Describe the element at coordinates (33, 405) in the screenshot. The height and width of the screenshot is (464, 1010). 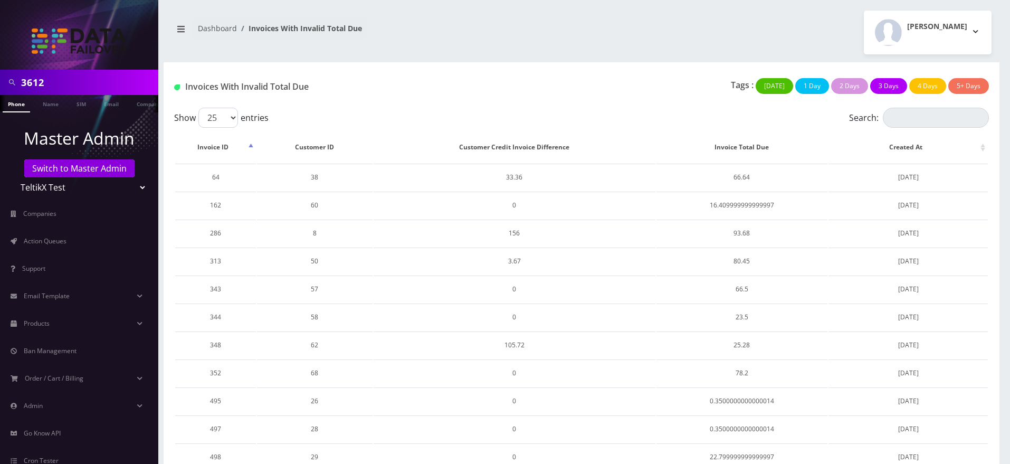
I see `span: Admin` at that location.